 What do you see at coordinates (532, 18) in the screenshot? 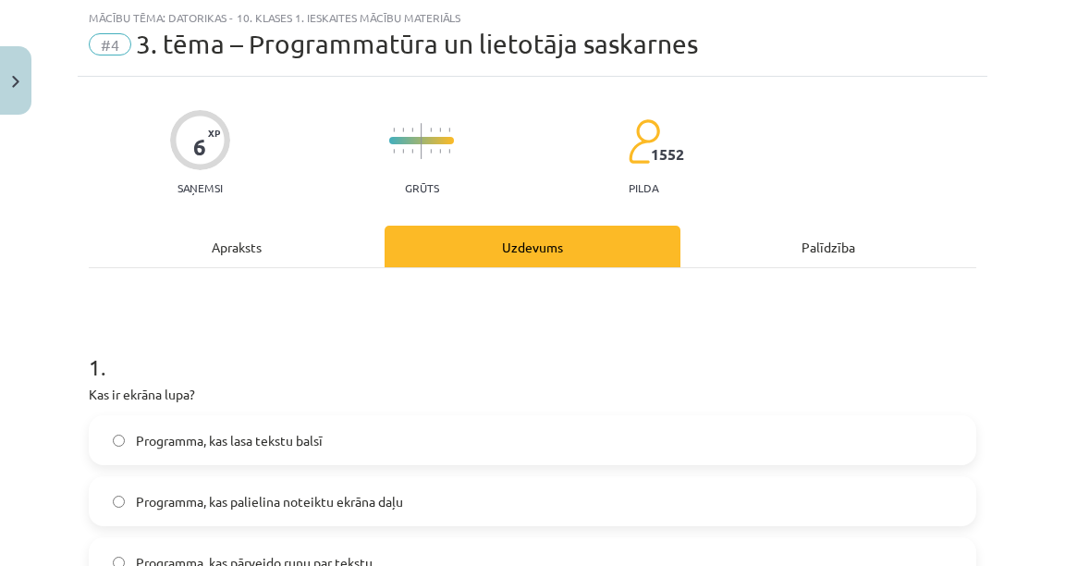
I see `div: Mācību tēma: Datorikas - 10. klases 1. ieskaites mācību materiāls` at bounding box center [532, 18].